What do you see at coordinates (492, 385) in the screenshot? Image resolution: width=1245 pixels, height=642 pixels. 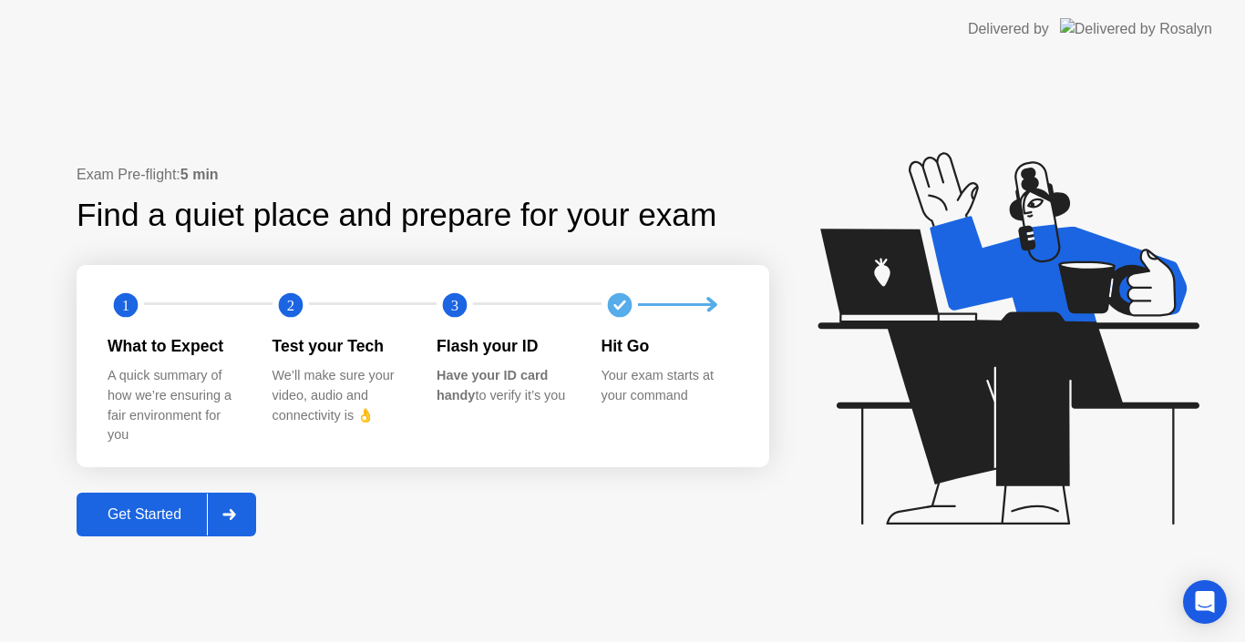 I see `b: Have your ID card handy` at bounding box center [492, 385].